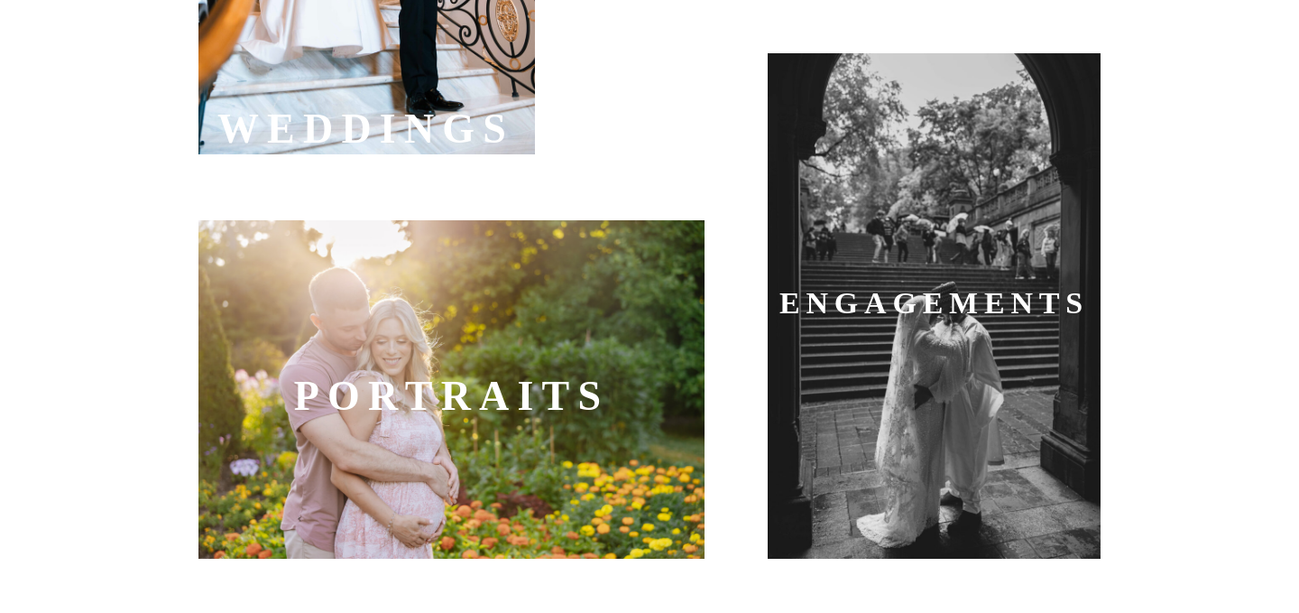  Describe the element at coordinates (934, 302) in the screenshot. I see `b: Engagements` at that location.